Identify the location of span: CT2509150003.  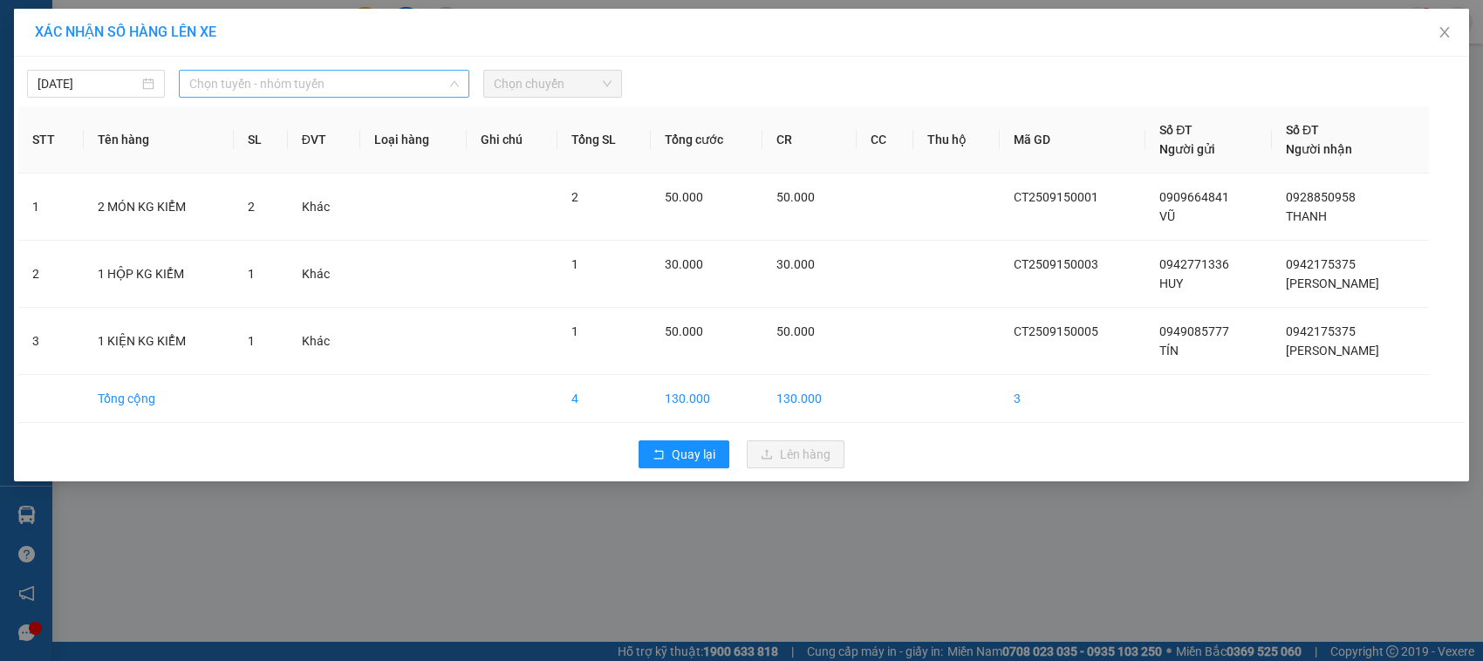
(1056, 264).